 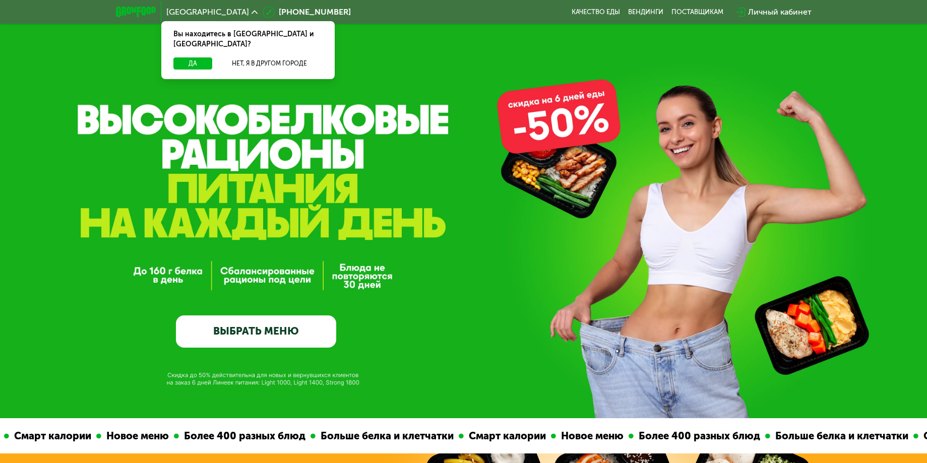 What do you see at coordinates (596, 12) in the screenshot?
I see `a: Качество еды` at bounding box center [596, 12].